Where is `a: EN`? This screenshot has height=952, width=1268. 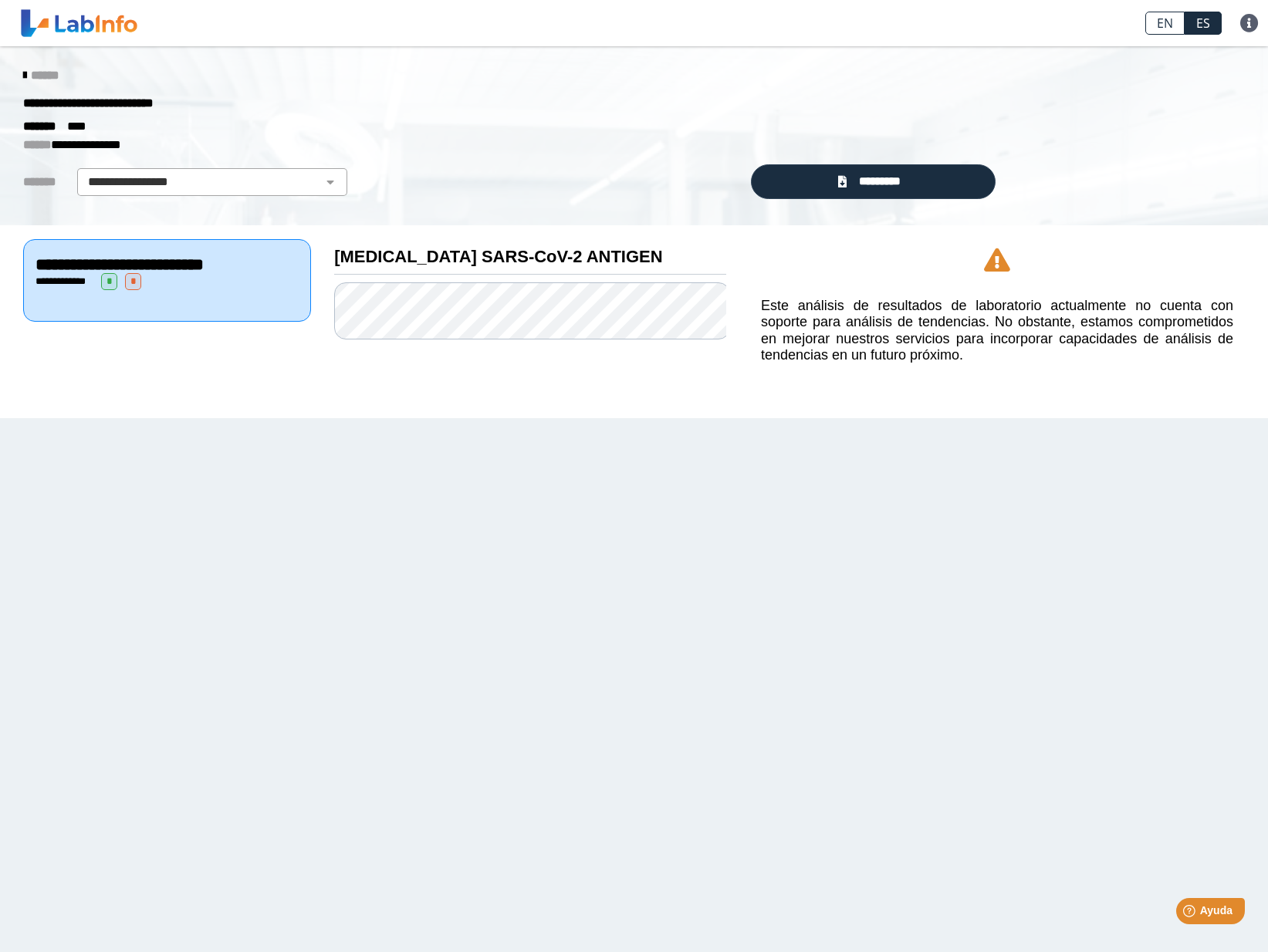
a: EN is located at coordinates (1165, 23).